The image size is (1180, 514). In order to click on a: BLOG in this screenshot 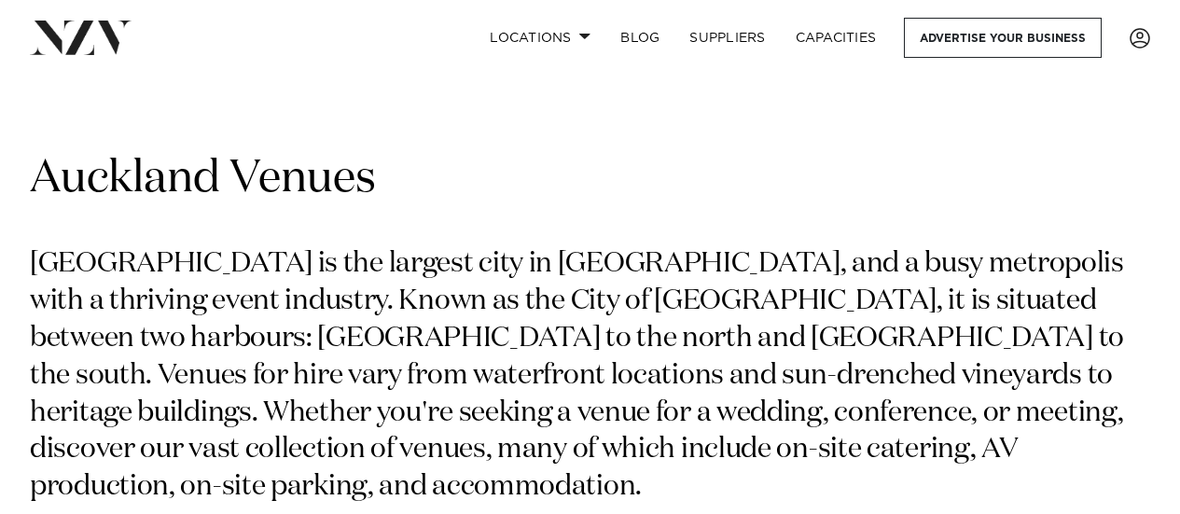, I will do `click(640, 37)`.